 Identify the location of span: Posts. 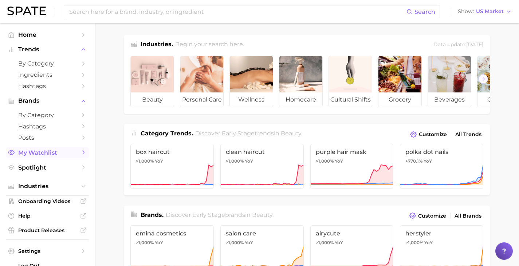
(47, 138).